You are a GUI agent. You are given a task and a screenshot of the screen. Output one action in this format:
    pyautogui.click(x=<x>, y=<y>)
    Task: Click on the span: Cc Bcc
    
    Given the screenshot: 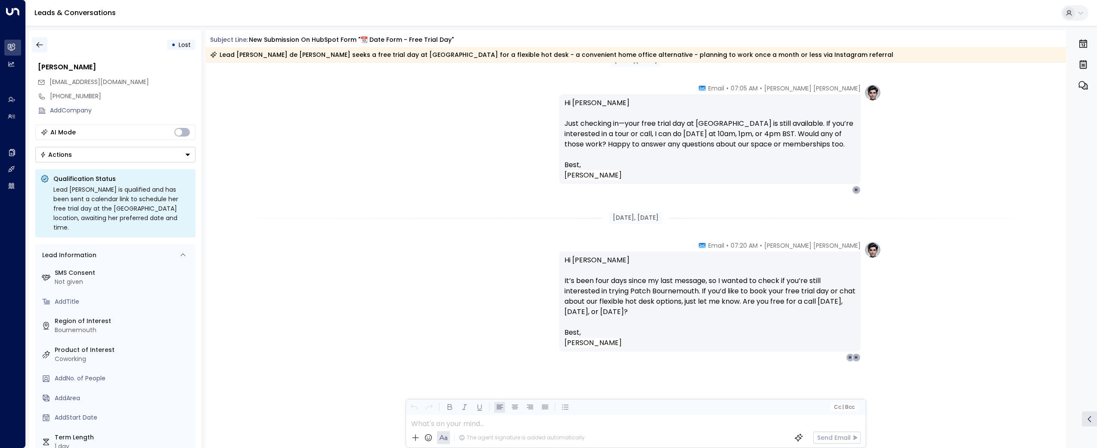 What is the action you would take?
    pyautogui.click(x=844, y=407)
    